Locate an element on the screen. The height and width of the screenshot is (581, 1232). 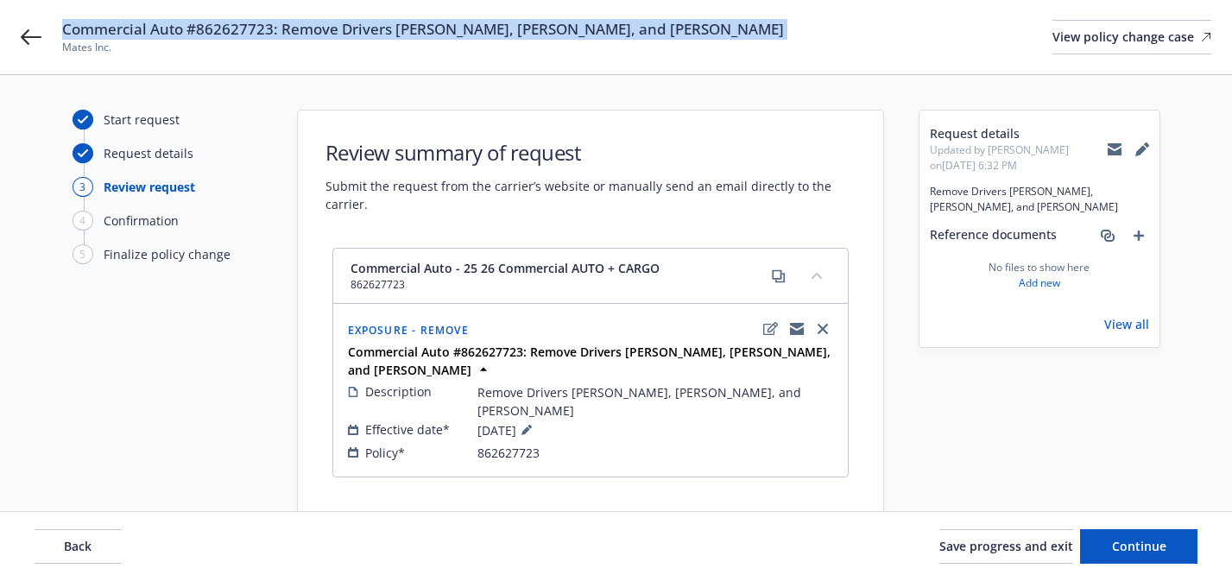
div: Review request is located at coordinates (149, 187).